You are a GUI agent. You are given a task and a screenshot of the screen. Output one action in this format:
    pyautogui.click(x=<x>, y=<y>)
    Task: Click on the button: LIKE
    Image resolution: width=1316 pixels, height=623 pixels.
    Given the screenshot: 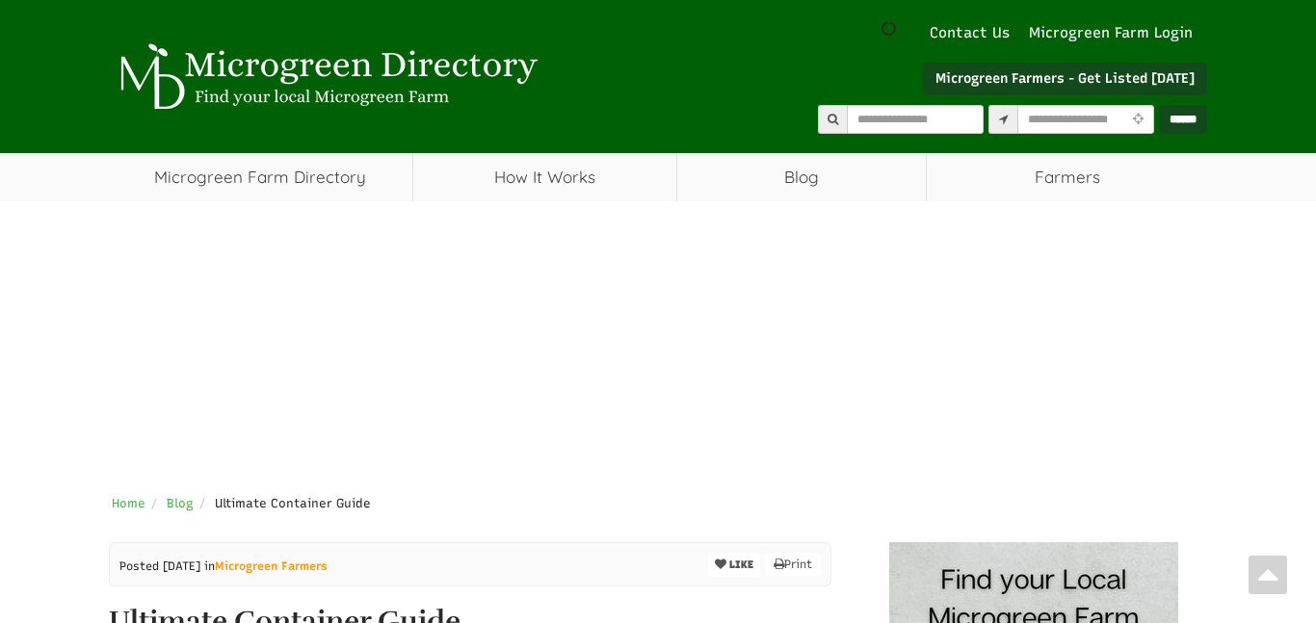 What is the action you would take?
    pyautogui.click(x=734, y=564)
    